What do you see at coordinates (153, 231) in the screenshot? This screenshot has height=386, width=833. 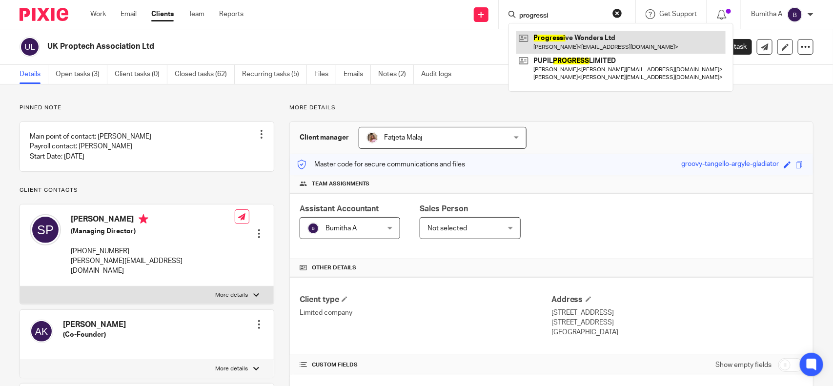 I see `h5: (Managing Director)` at bounding box center [153, 231].